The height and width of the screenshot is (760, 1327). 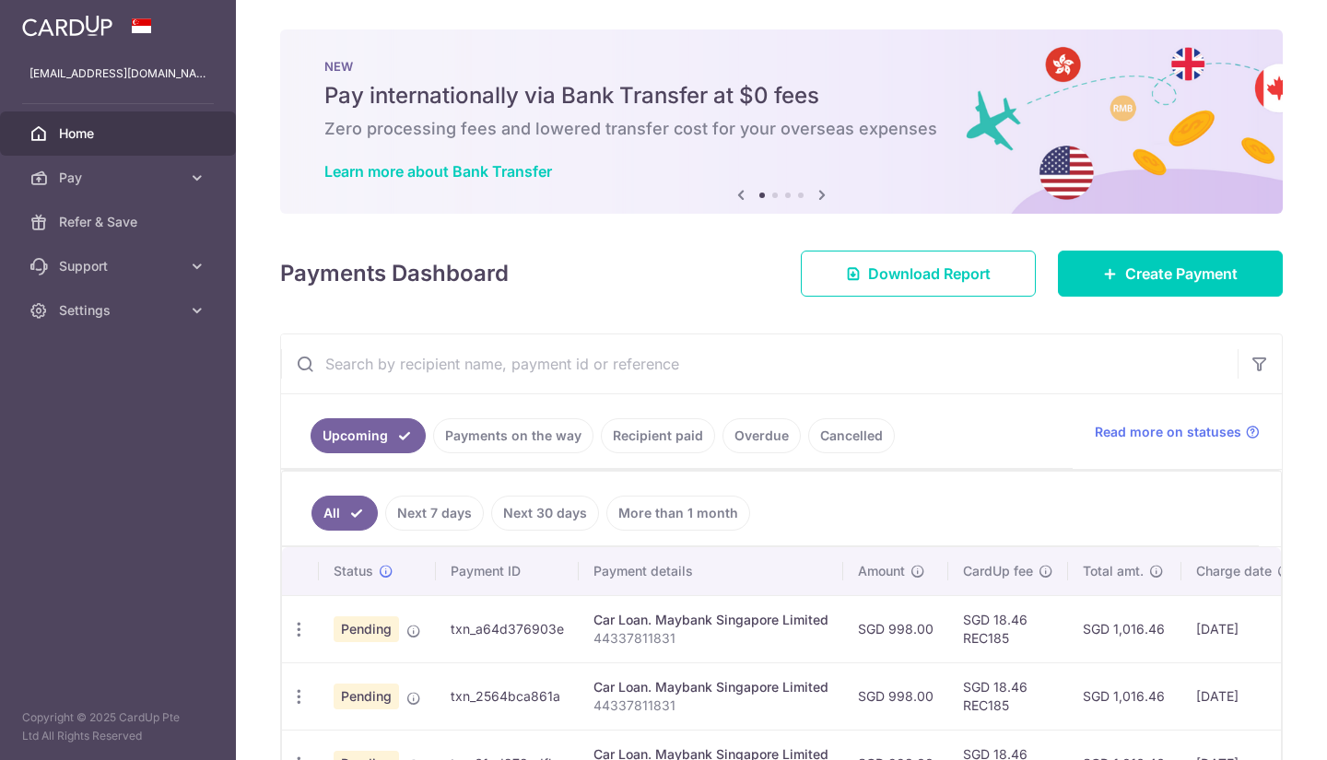 I want to click on span: Support, so click(x=120, y=266).